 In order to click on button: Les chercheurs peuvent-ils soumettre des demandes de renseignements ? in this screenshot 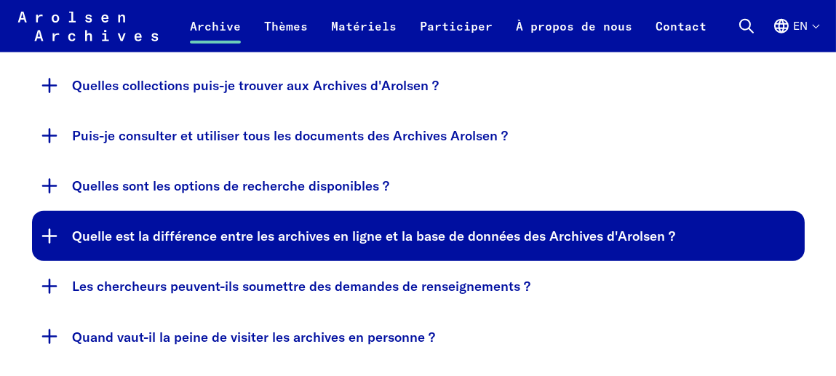, I will do `click(418, 286)`.